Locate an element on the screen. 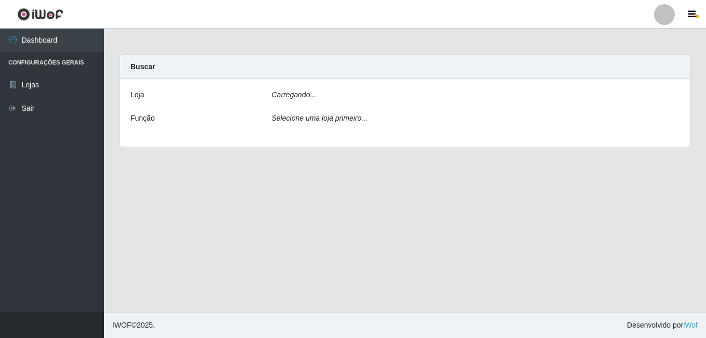 The height and width of the screenshot is (338, 706). label: Loja is located at coordinates (137, 95).